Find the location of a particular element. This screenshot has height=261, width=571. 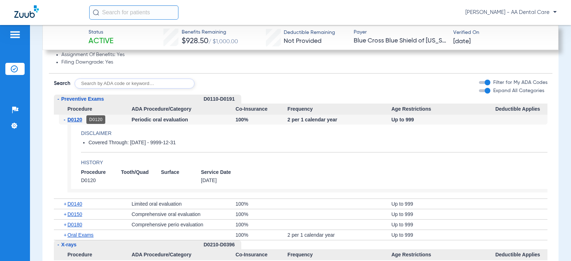

h4: History is located at coordinates (314, 162).